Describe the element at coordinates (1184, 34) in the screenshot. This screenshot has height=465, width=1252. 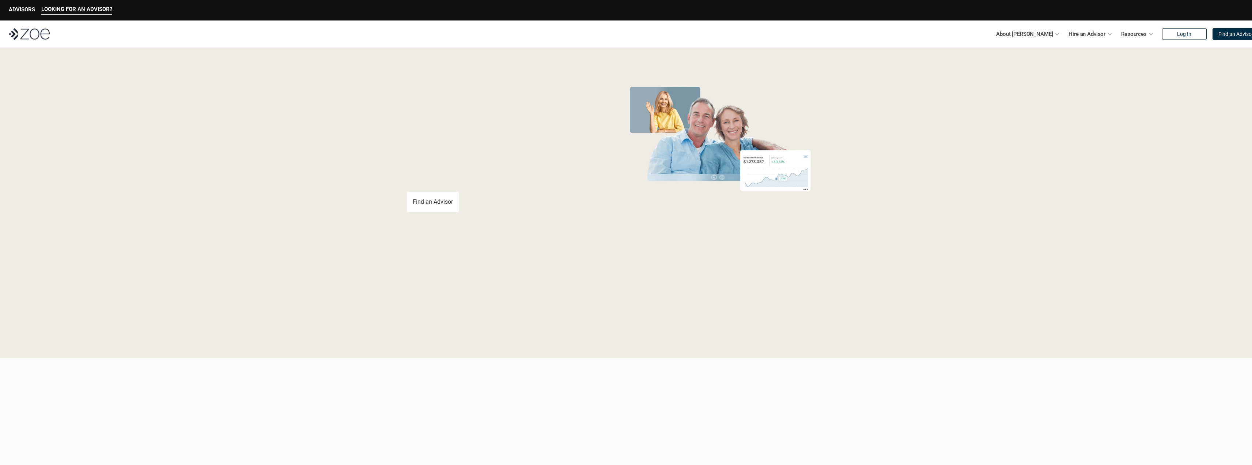
I see `p: Log In` at that location.